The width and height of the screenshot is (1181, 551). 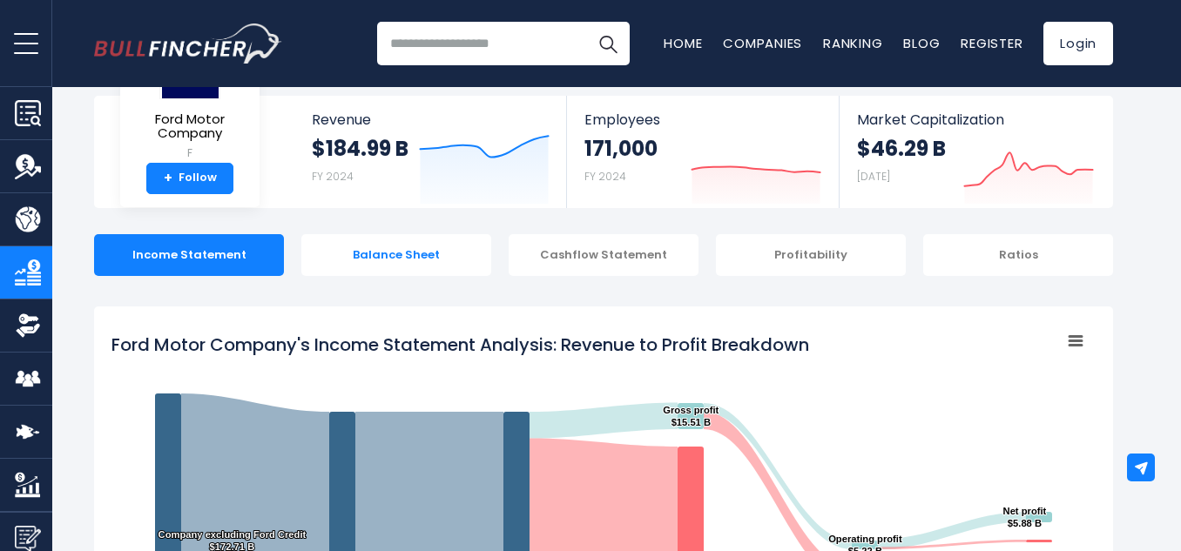 What do you see at coordinates (190, 153) in the screenshot?
I see `small: F` at bounding box center [190, 153].